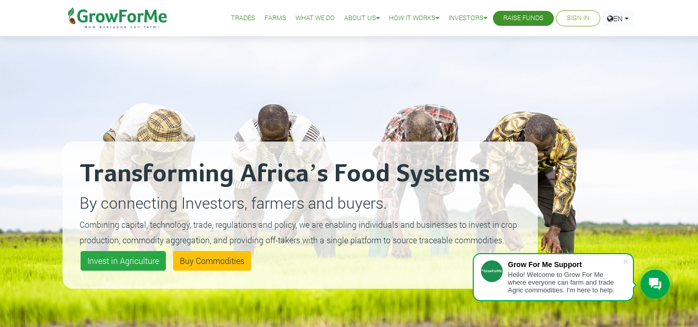 This screenshot has width=698, height=327. Describe the element at coordinates (467, 18) in the screenshot. I see `a: Investors` at that location.